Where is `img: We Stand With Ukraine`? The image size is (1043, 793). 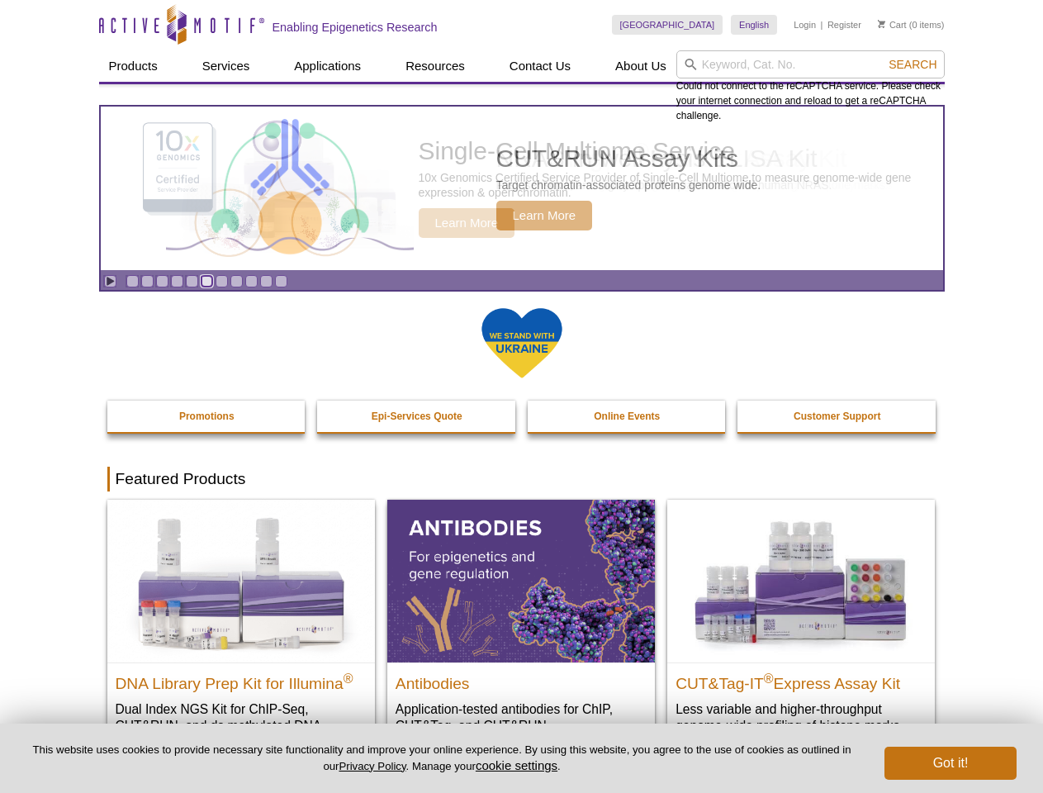
img: We Stand With Ukraine is located at coordinates (522, 343).